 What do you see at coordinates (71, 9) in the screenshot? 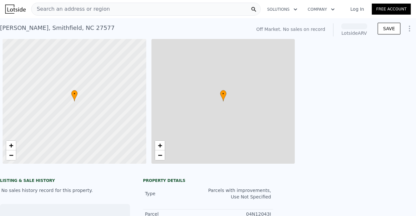
I see `span: Search an address or region` at bounding box center [71, 9].